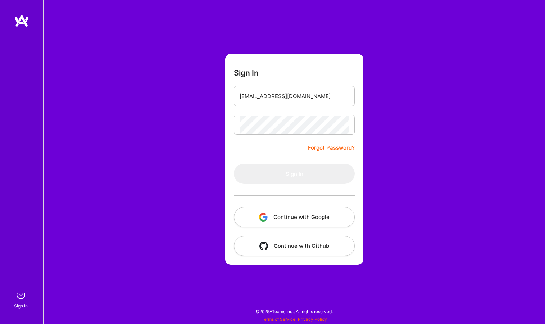  Describe the element at coordinates (21, 295) in the screenshot. I see `img: sign in` at that location.